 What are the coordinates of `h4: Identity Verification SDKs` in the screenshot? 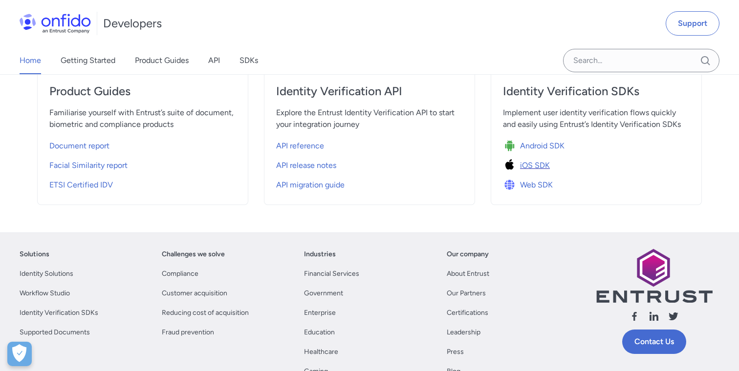 It's located at (596, 91).